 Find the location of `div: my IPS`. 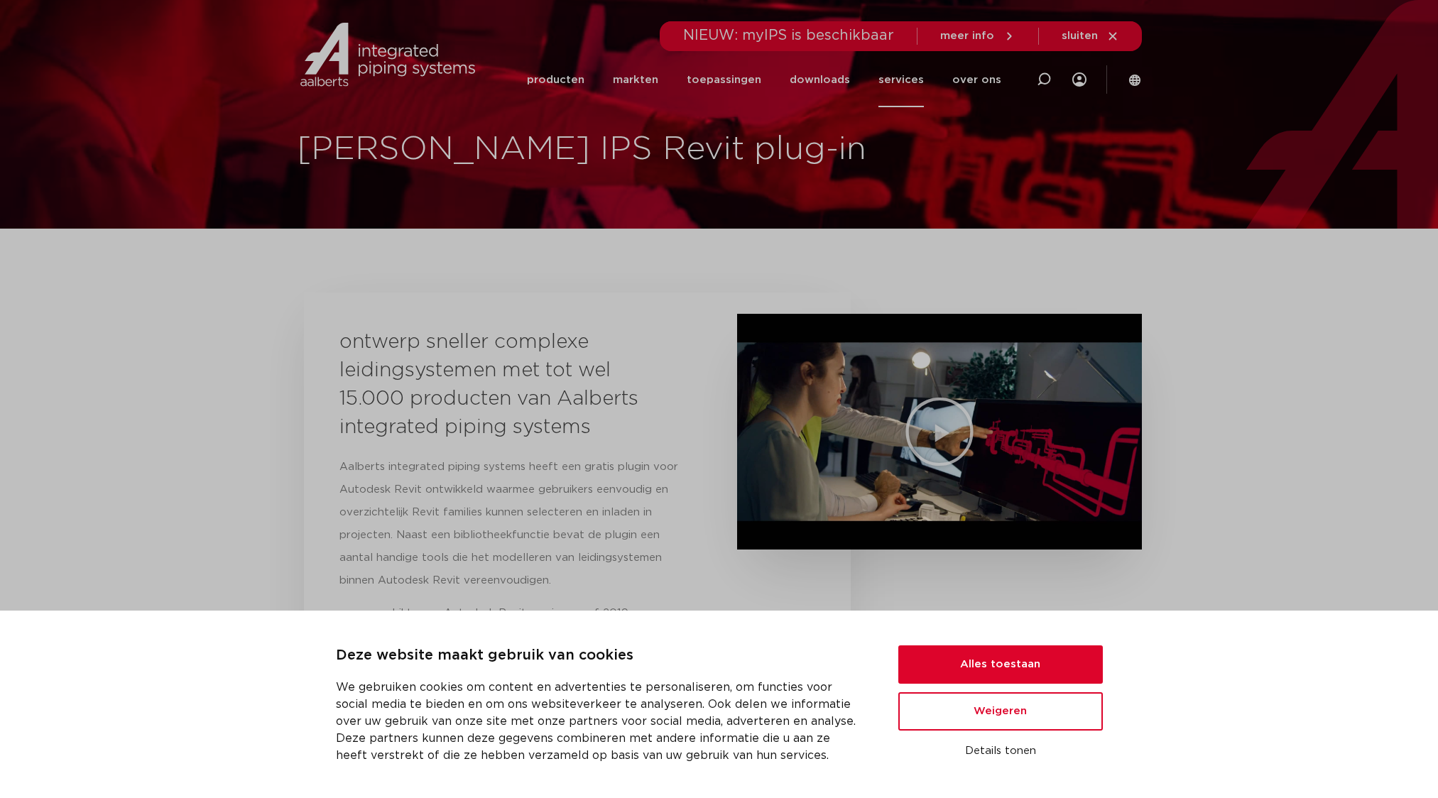

div: my IPS is located at coordinates (1080, 80).